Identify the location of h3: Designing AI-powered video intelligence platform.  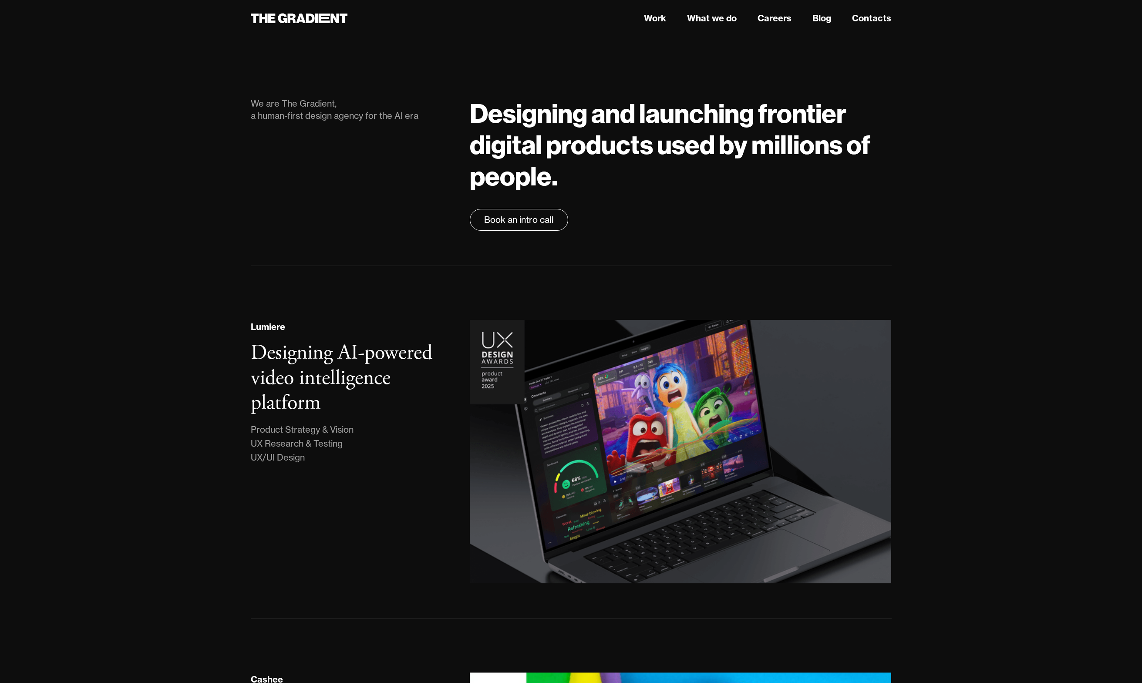
(341, 378).